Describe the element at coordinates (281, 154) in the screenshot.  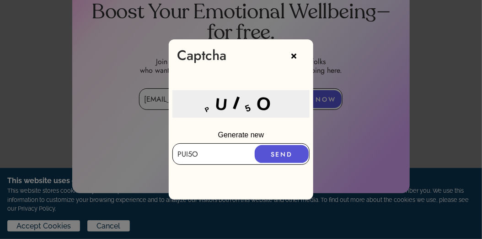
I see `button: SEND` at that location.